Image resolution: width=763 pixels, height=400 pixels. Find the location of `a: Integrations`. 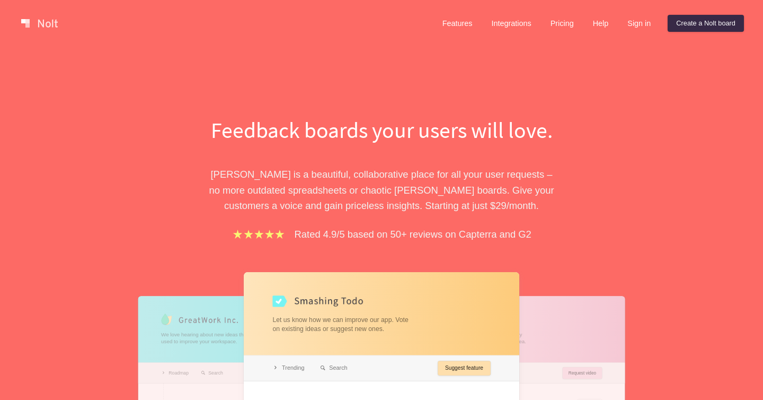

a: Integrations is located at coordinates (511, 23).